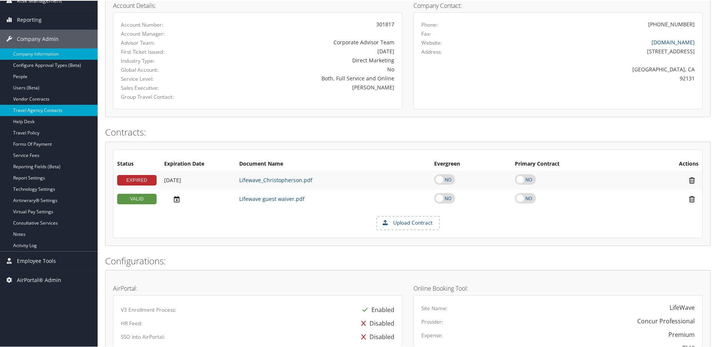 This screenshot has height=347, width=715. Describe the element at coordinates (275, 179) in the screenshot. I see `a: Lifewave_Christopherson.pdf` at that location.